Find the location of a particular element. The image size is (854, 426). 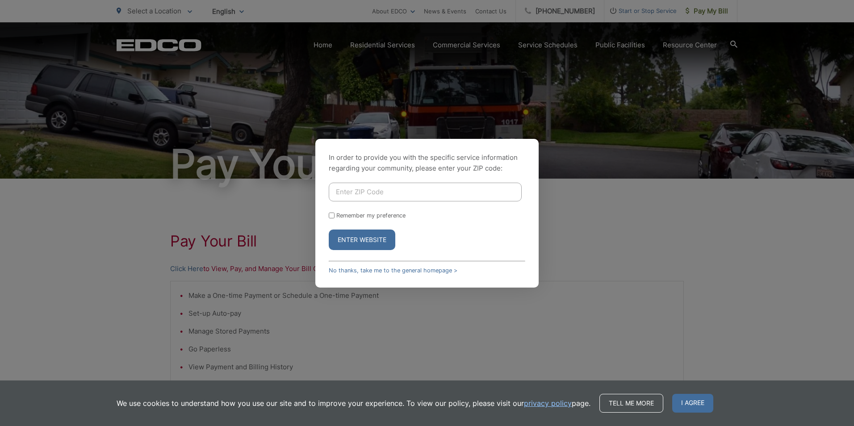

label: Remember my preference is located at coordinates (371, 215).